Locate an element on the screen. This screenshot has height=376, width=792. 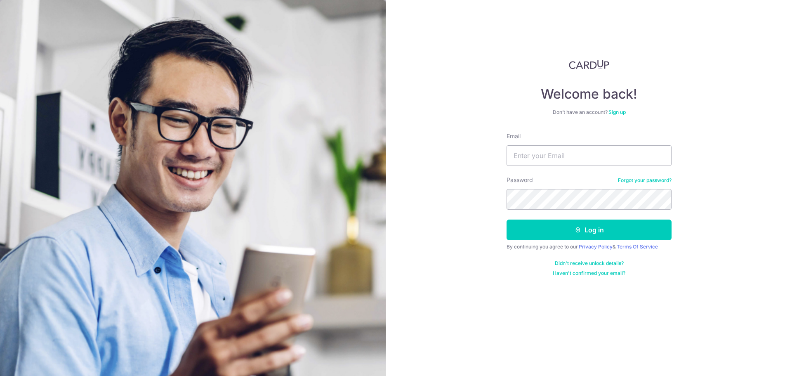
label: Email is located at coordinates (513, 136).